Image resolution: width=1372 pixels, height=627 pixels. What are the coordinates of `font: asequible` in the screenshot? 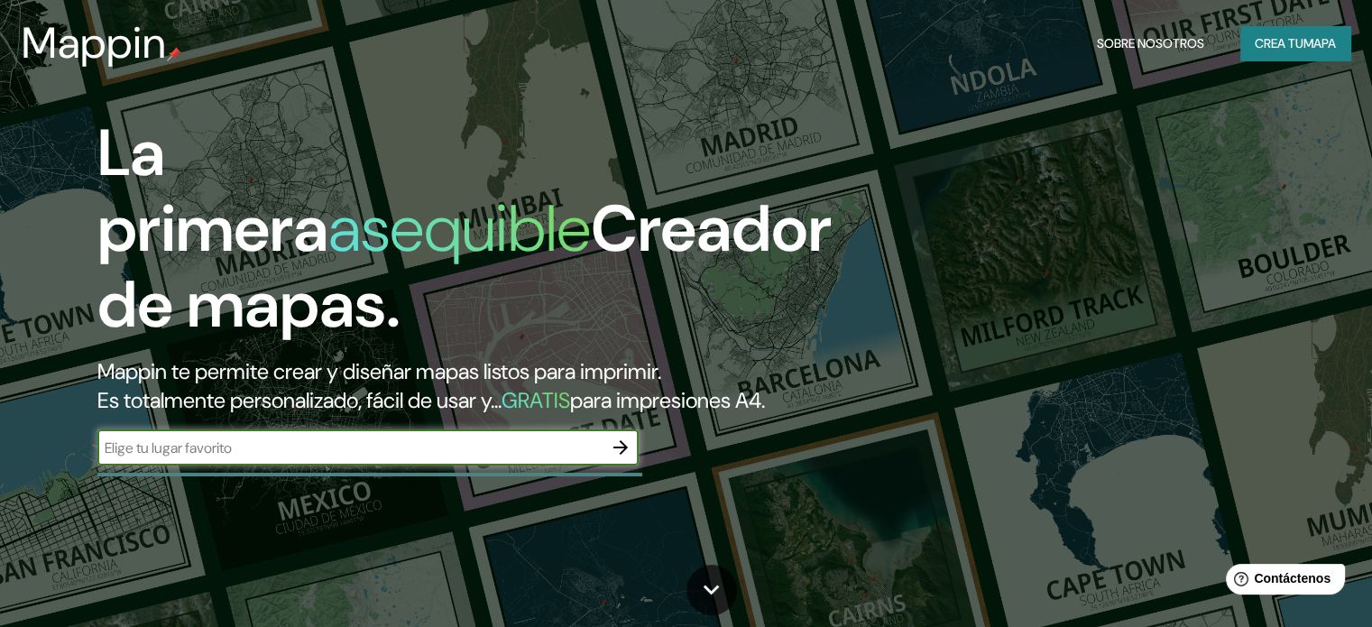 It's located at (459, 228).